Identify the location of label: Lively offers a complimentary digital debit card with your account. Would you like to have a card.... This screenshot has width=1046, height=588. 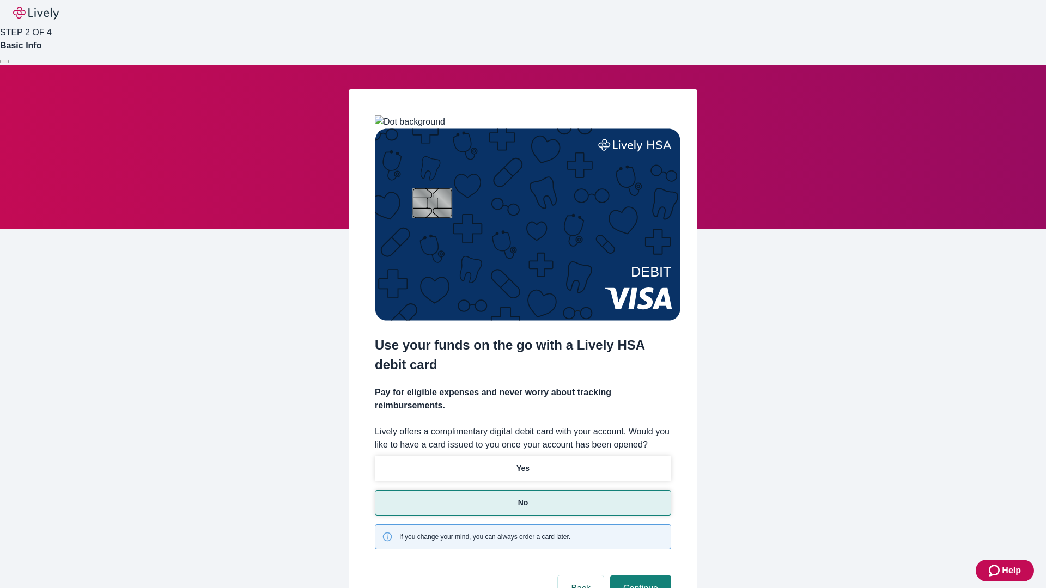
(523, 438).